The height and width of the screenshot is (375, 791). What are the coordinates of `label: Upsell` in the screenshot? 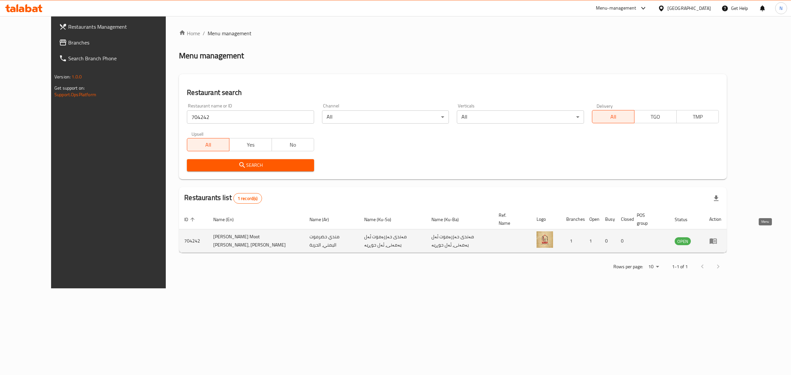 It's located at (197, 134).